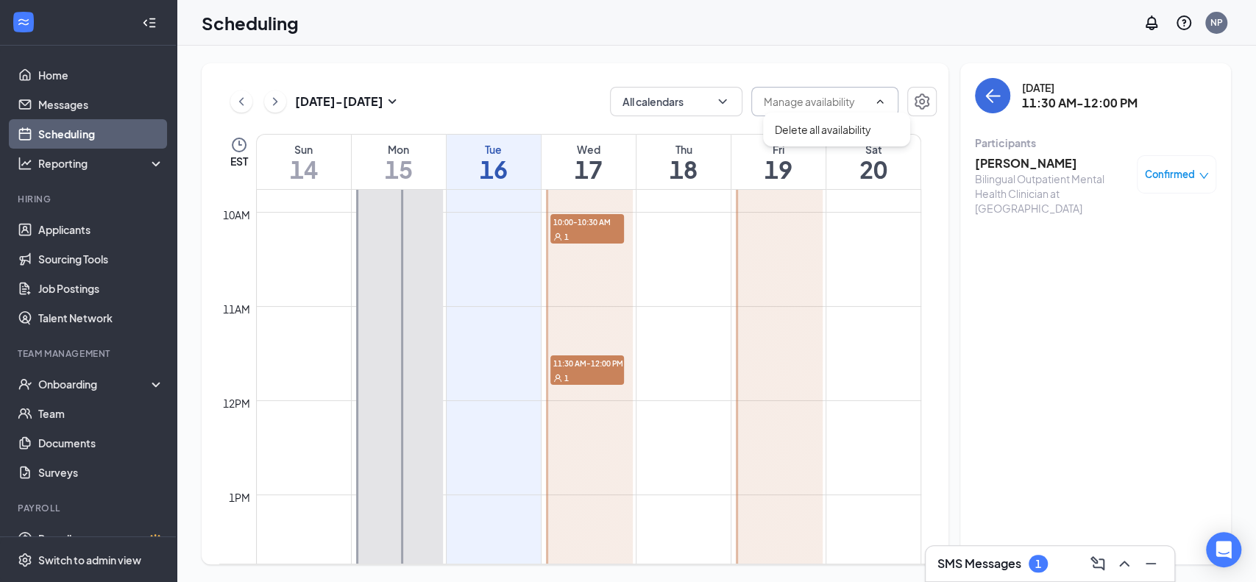 The height and width of the screenshot is (582, 1256). I want to click on h1: 17, so click(589, 169).